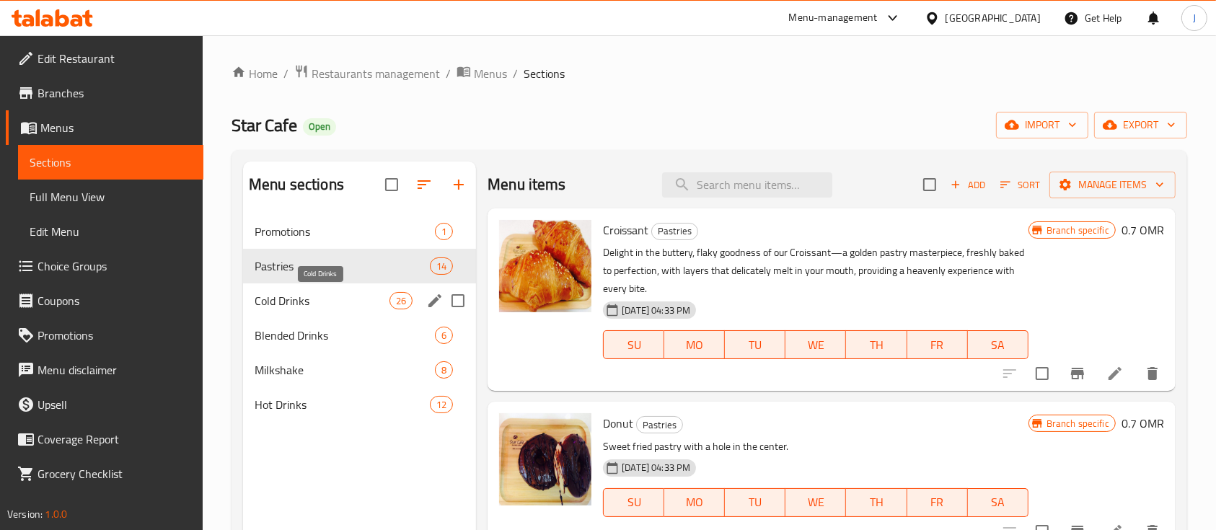 Image resolution: width=1216 pixels, height=530 pixels. What do you see at coordinates (392, 185) in the screenshot?
I see `span: Select all sections` at bounding box center [392, 185].